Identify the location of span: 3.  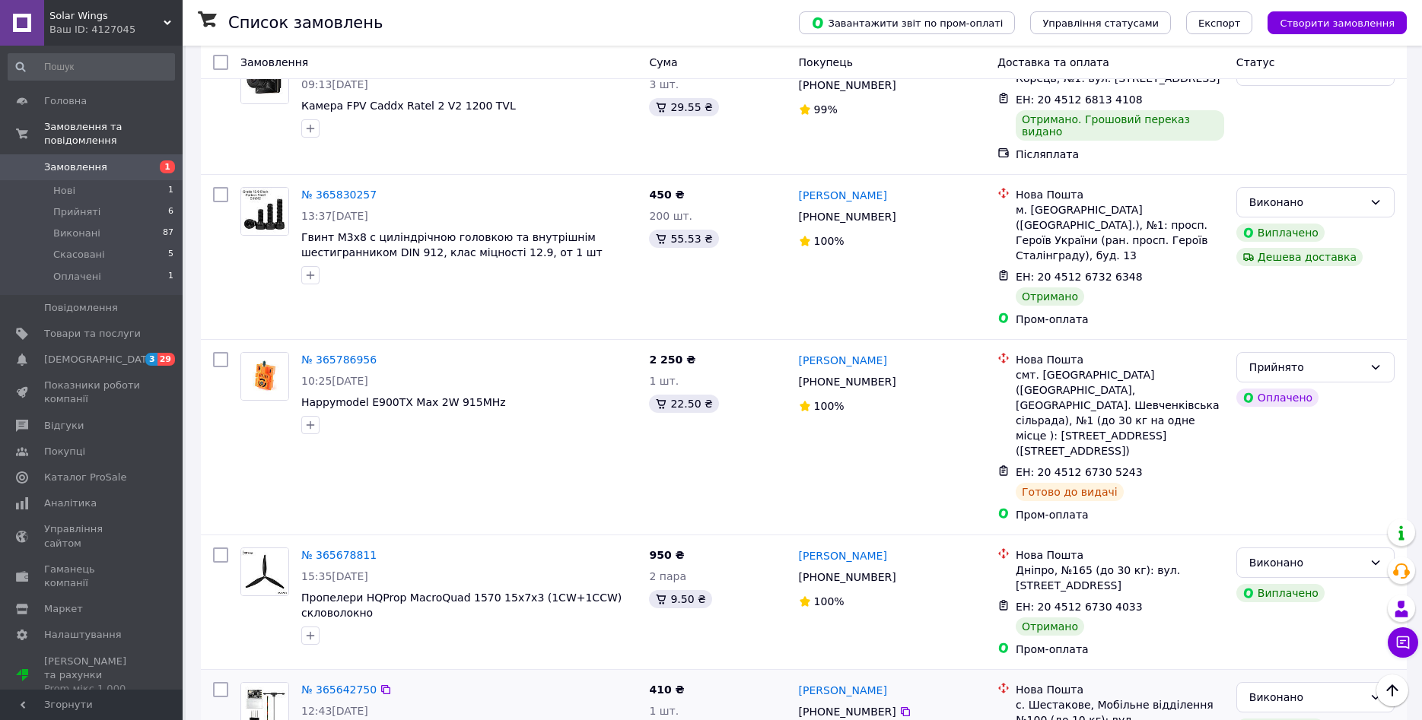
(151, 359).